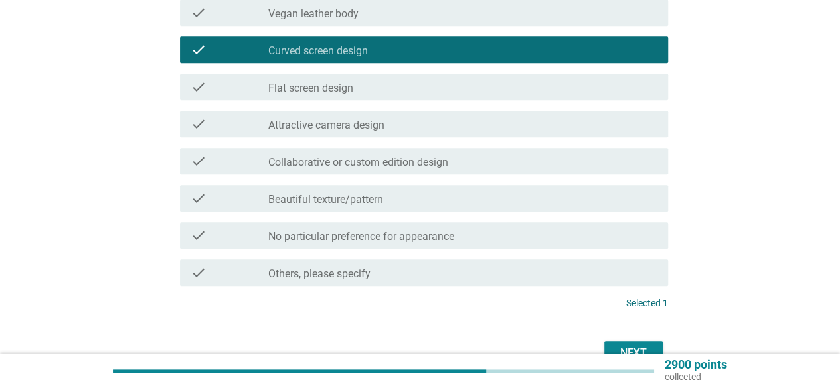 The image size is (840, 388). I want to click on label: Vegan leather body, so click(313, 14).